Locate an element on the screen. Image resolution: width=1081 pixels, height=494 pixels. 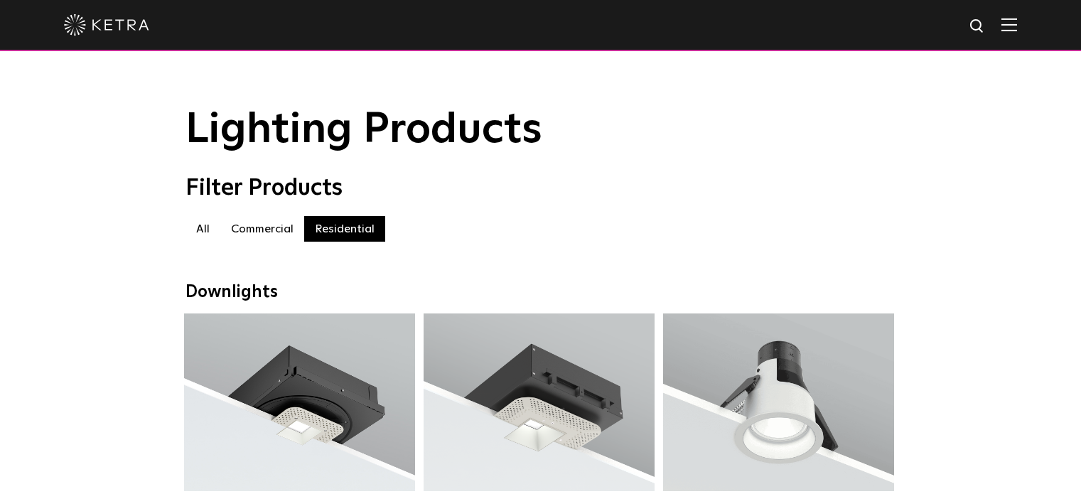
span: Lighting Products is located at coordinates (364, 130).